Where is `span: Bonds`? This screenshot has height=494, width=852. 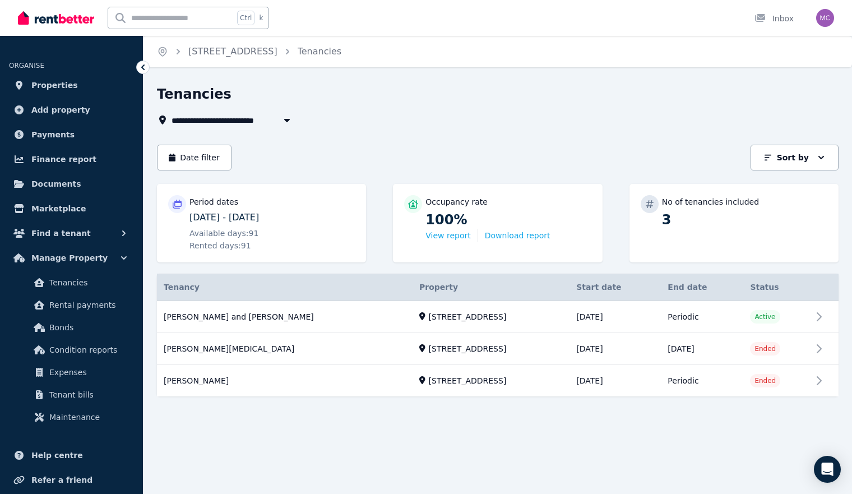 span: Bonds is located at coordinates (87, 327).